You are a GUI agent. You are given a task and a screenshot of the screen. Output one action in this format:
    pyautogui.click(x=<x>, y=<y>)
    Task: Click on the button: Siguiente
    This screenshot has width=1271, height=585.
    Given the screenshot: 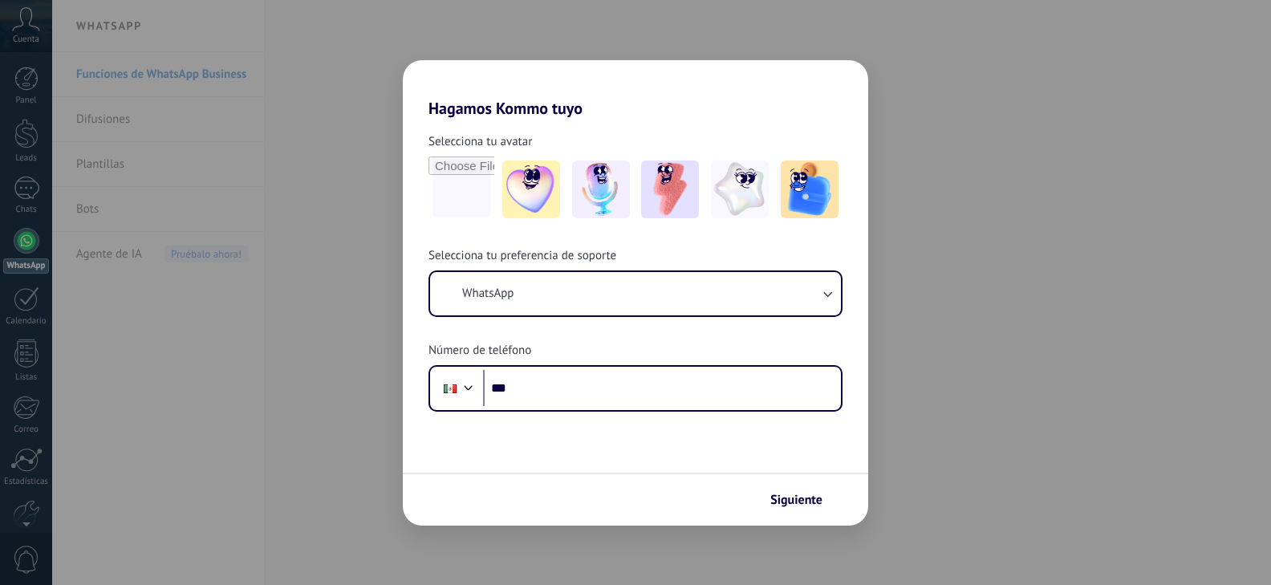 What is the action you would take?
    pyautogui.click(x=804, y=500)
    